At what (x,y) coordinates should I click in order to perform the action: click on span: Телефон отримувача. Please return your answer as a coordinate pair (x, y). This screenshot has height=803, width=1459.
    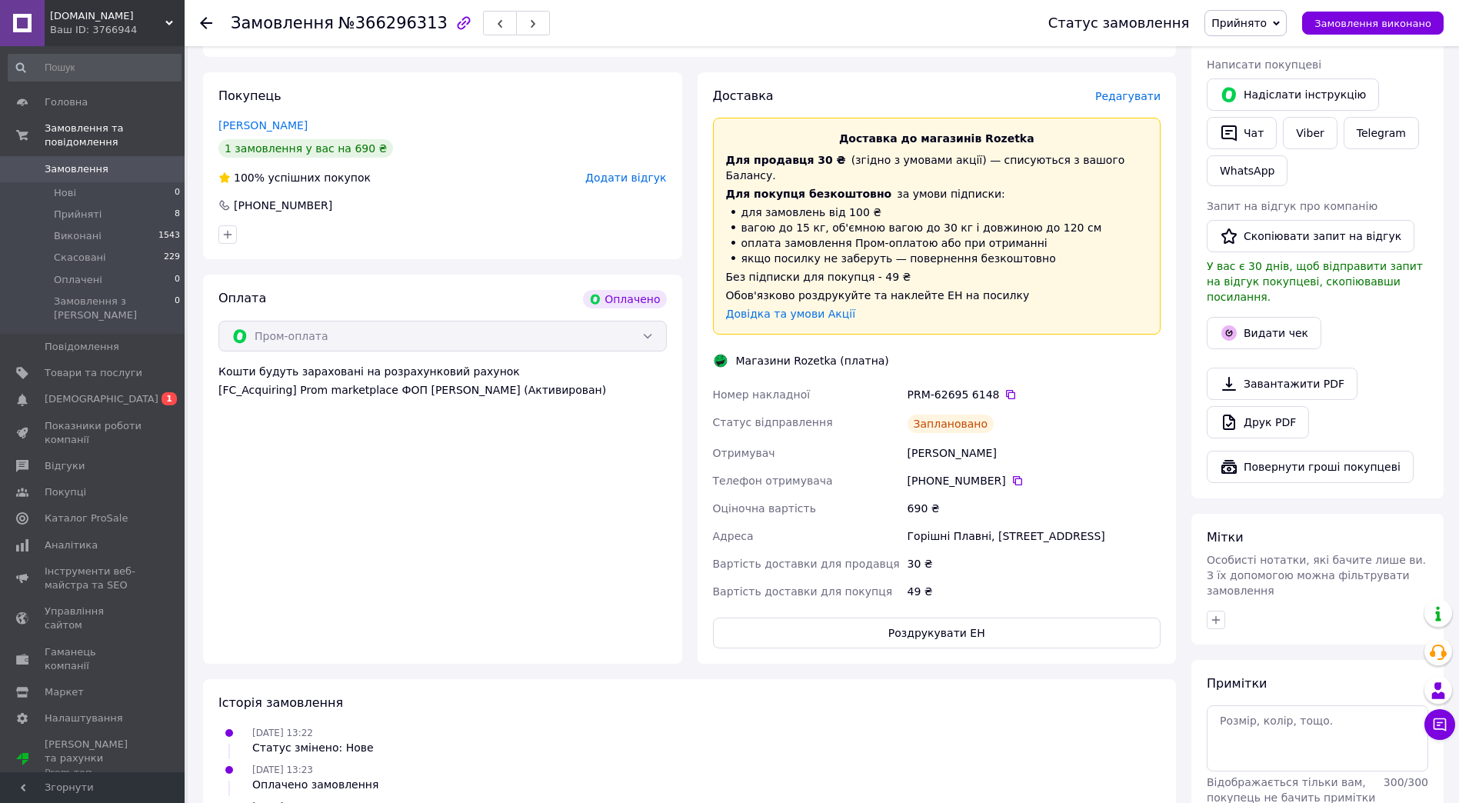
    Looking at the image, I should click on (773, 481).